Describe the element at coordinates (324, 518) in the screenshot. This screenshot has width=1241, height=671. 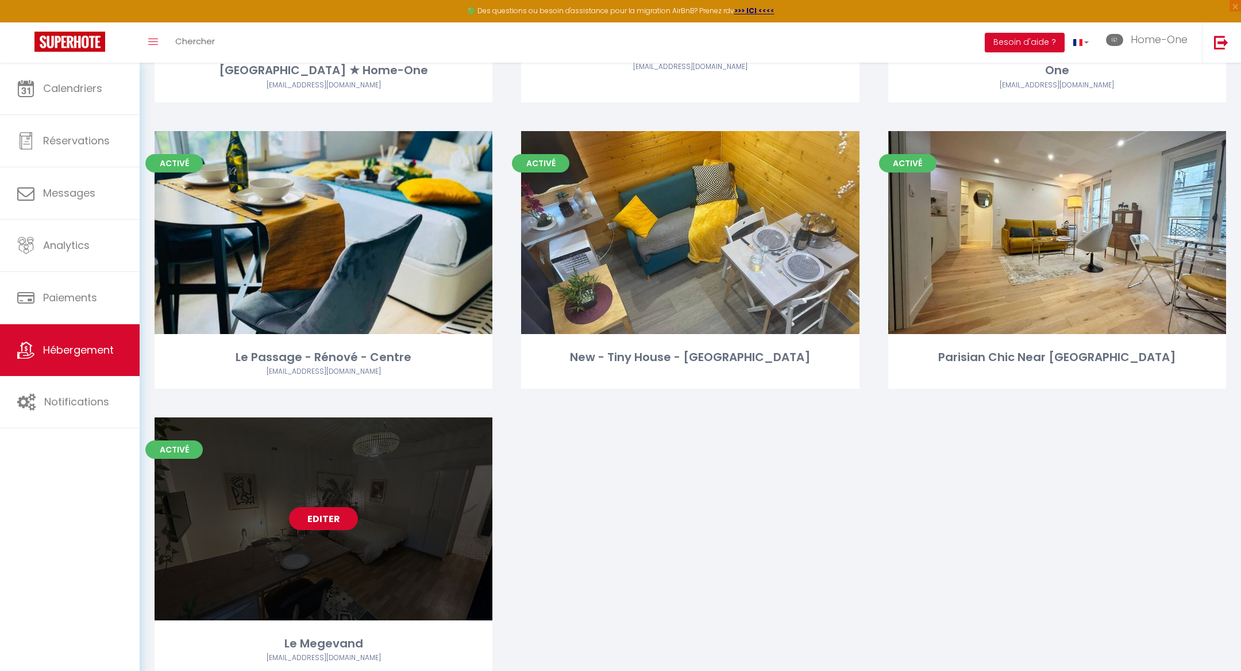
I see `a: Editer` at that location.